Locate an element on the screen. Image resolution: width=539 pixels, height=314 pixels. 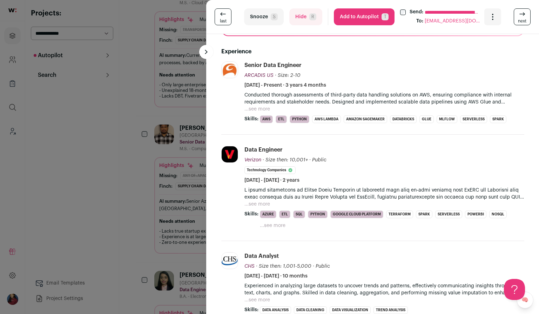
div: Data Analyst is located at coordinates (262, 256).